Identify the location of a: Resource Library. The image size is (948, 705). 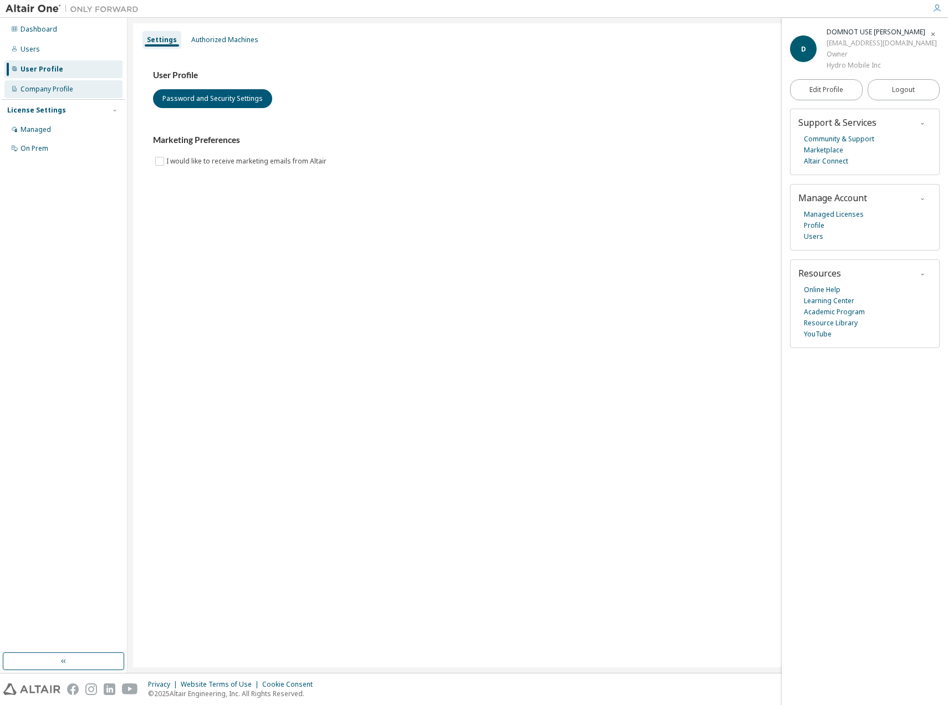
(831, 323).